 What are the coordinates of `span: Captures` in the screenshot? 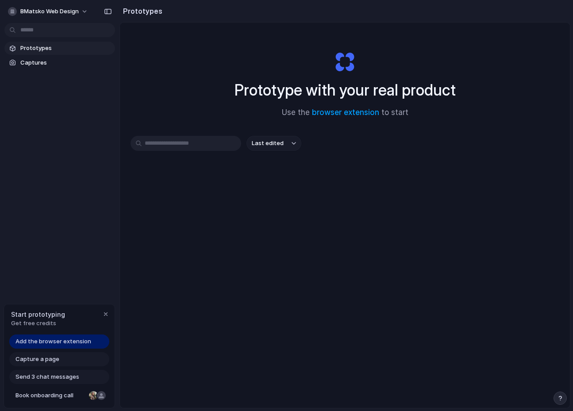 It's located at (66, 63).